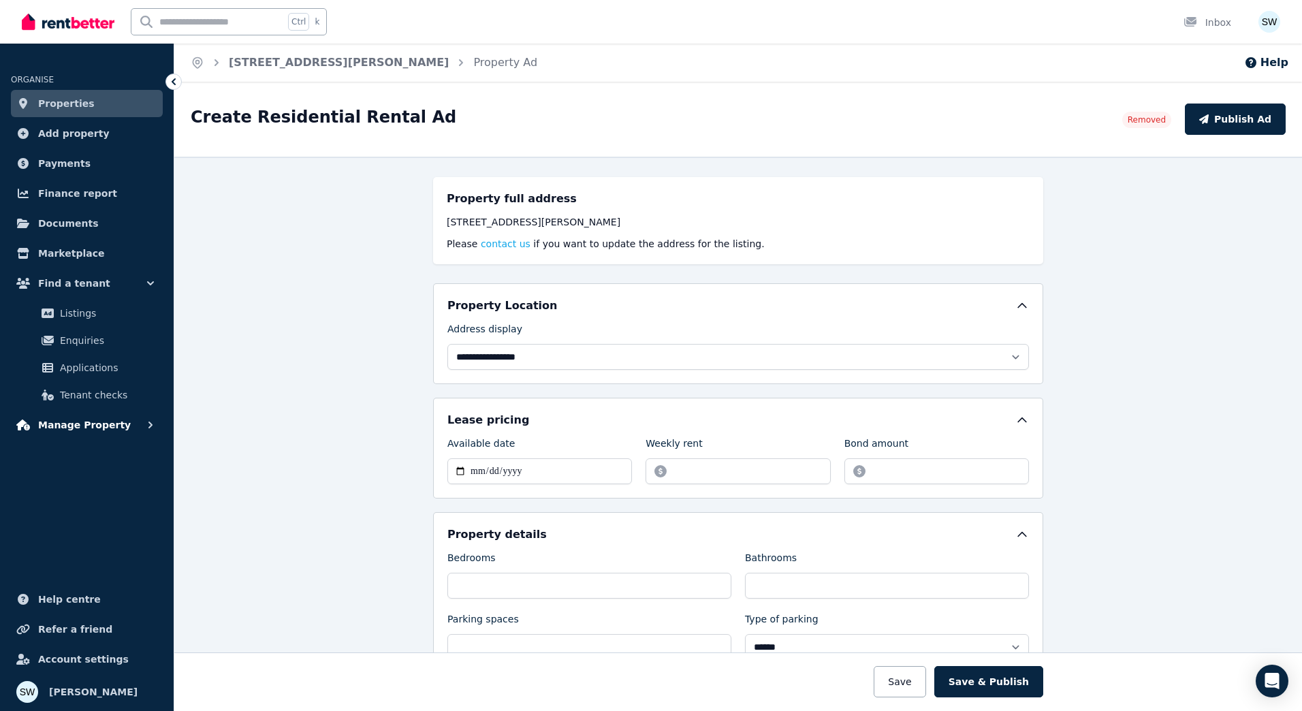  What do you see at coordinates (106, 340) in the screenshot?
I see `span: Enquiries` at bounding box center [106, 340].